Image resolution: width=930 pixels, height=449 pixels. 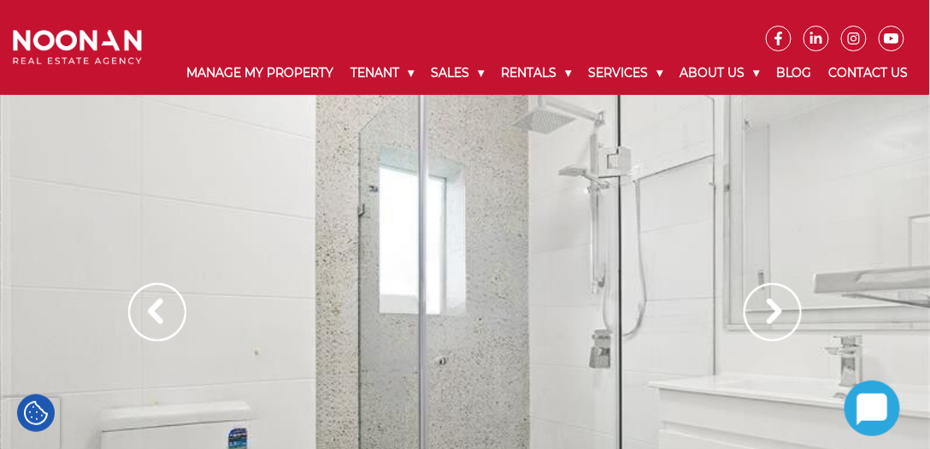 I want to click on a: Tenant, so click(x=382, y=73).